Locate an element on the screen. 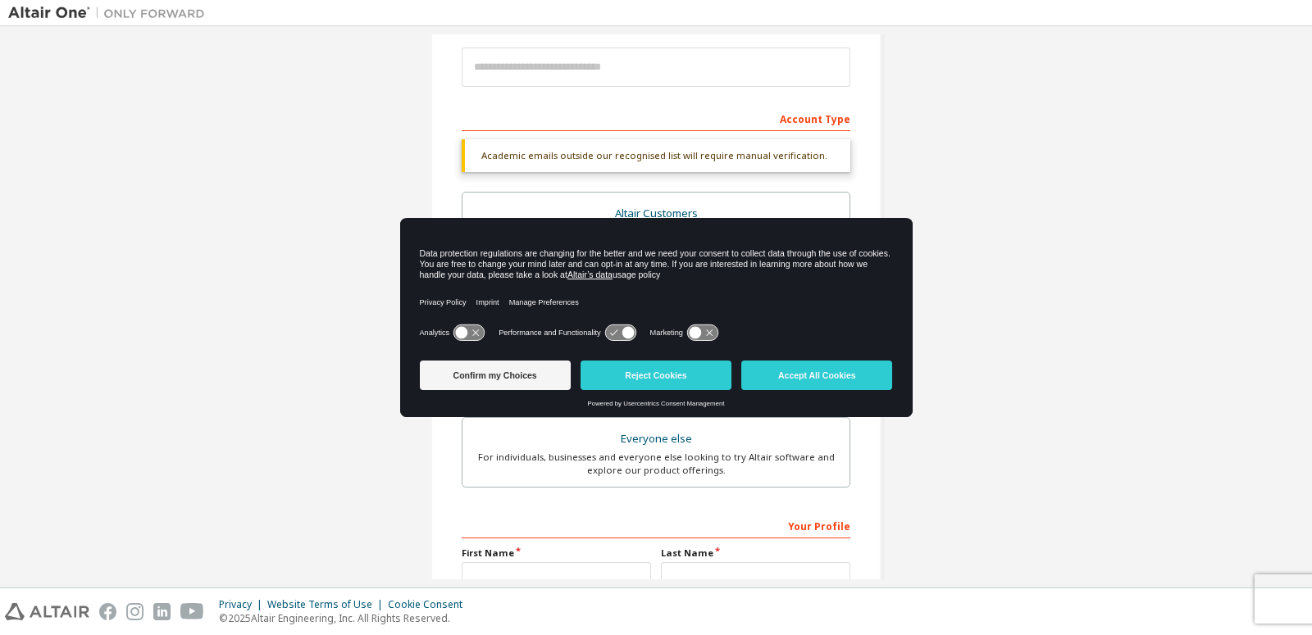  p: © 2025 Altair Engineering, Inc. All Rights Reserved. is located at coordinates (345, 618).